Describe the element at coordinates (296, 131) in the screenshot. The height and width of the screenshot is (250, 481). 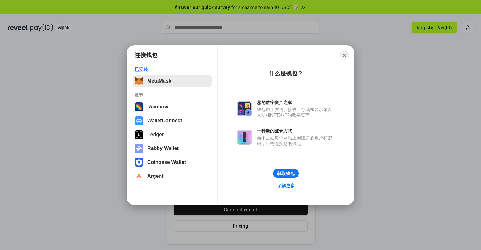
I see `div: 一种新的登录方式` at that location.